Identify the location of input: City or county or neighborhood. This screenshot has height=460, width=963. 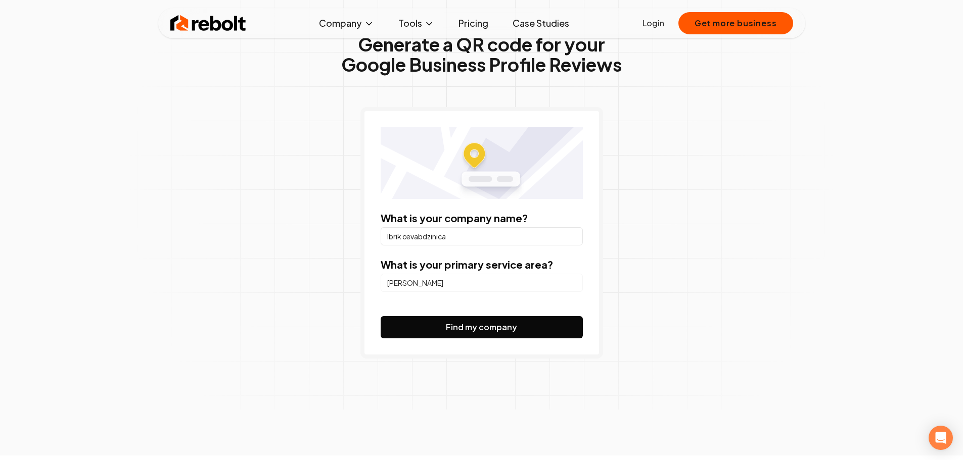
(482, 283).